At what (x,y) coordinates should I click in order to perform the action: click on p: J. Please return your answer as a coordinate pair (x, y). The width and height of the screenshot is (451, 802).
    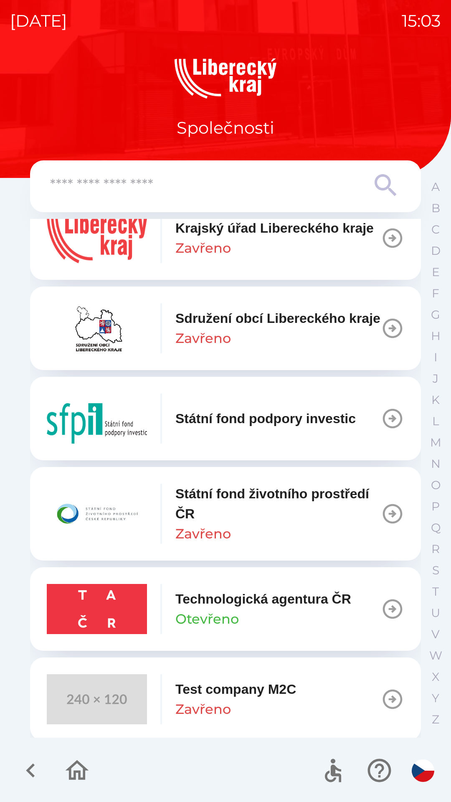
    Looking at the image, I should click on (435, 378).